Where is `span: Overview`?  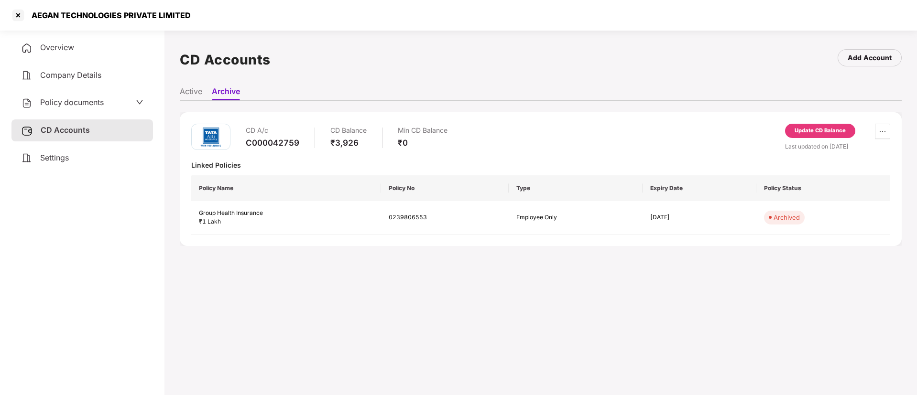
span: Overview is located at coordinates (57, 47).